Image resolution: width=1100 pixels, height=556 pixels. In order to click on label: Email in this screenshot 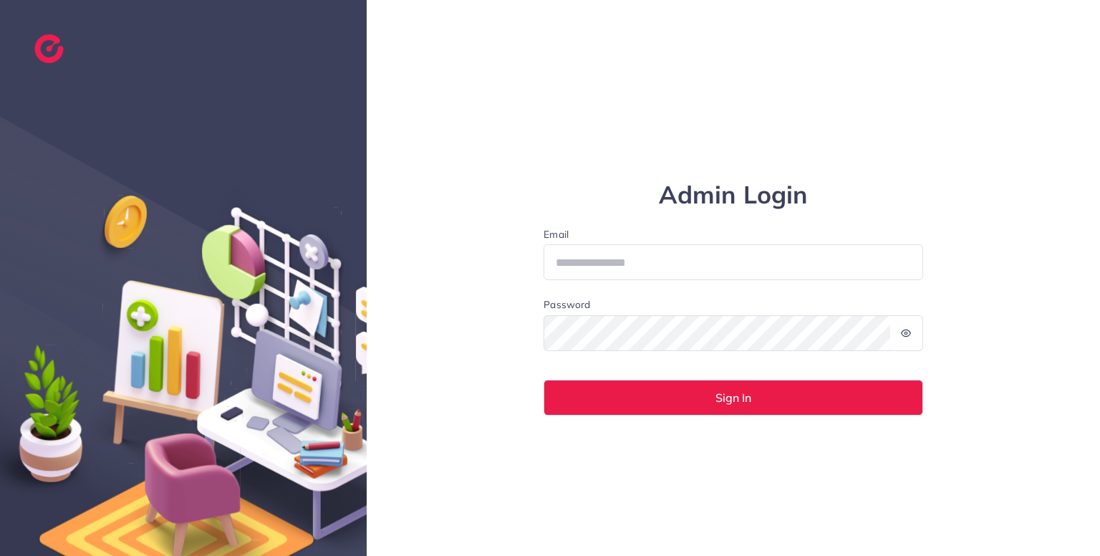, I will do `click(733, 234)`.